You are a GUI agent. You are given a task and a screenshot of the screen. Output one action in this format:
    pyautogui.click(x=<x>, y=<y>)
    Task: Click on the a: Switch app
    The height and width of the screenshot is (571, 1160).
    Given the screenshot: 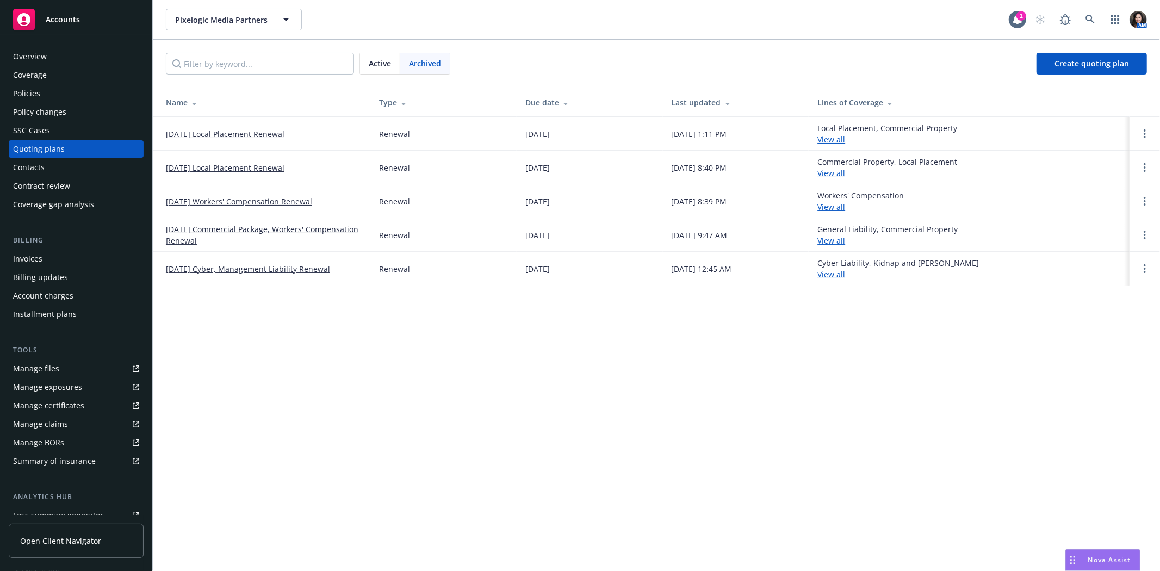 What is the action you would take?
    pyautogui.click(x=1115, y=20)
    